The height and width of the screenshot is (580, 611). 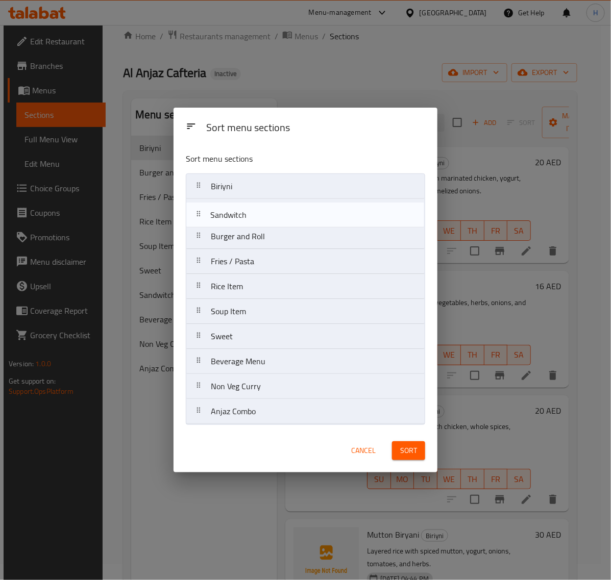 I want to click on p: Sort menu sections, so click(x=281, y=159).